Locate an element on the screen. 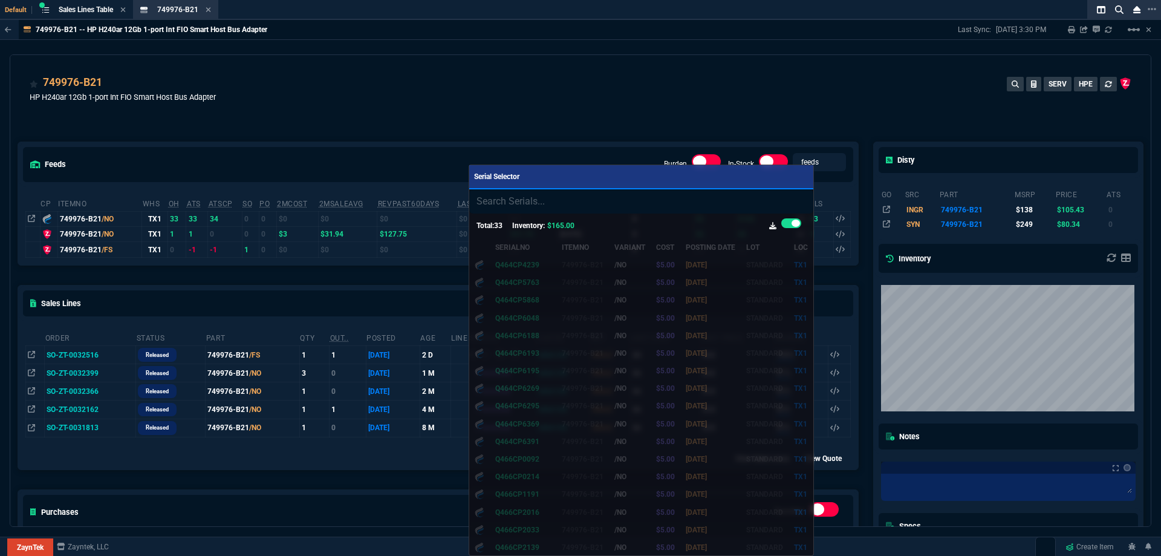  th: Lot is located at coordinates (764, 247).